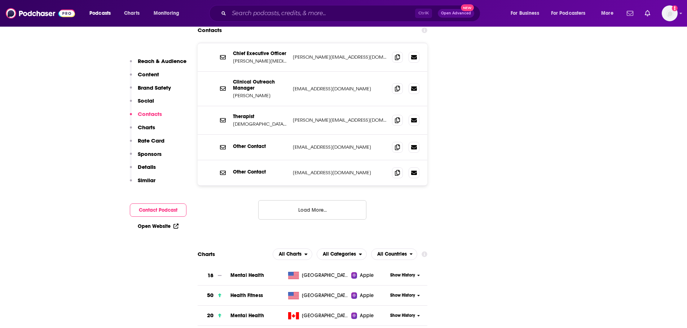 Image resolution: width=687 pixels, height=328 pixels. Describe the element at coordinates (150, 154) in the screenshot. I see `p: Sponsors` at that location.